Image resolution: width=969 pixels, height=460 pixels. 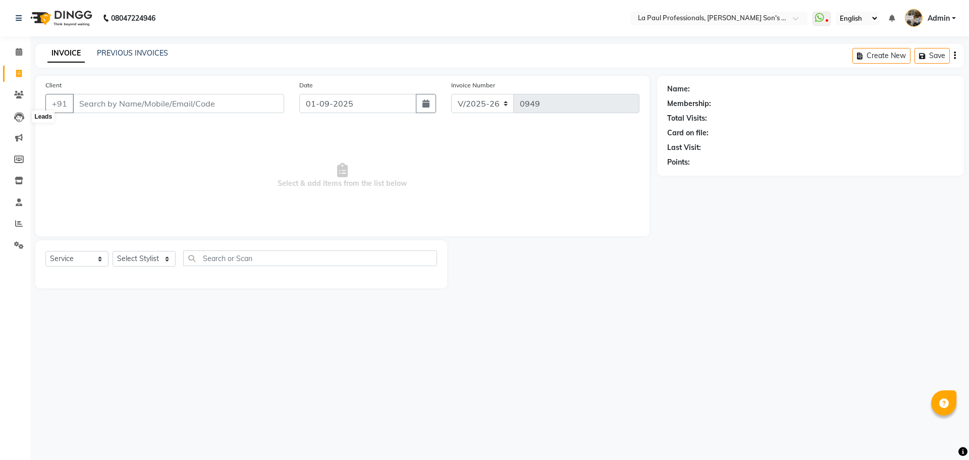 I want to click on div: Membership:, so click(x=689, y=103).